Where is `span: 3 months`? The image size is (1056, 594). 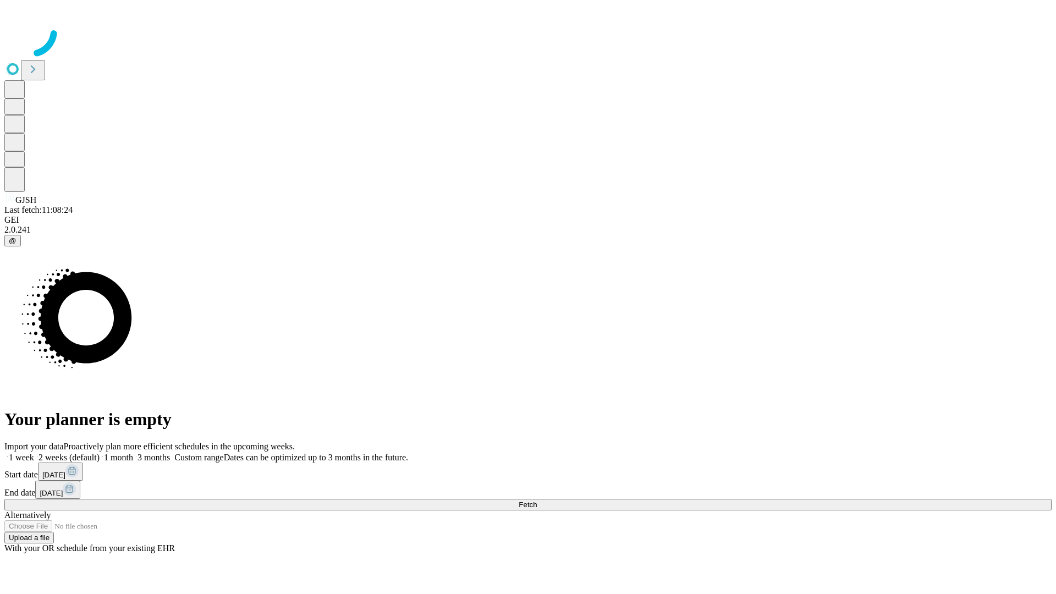 span: 3 months is located at coordinates (153, 457).